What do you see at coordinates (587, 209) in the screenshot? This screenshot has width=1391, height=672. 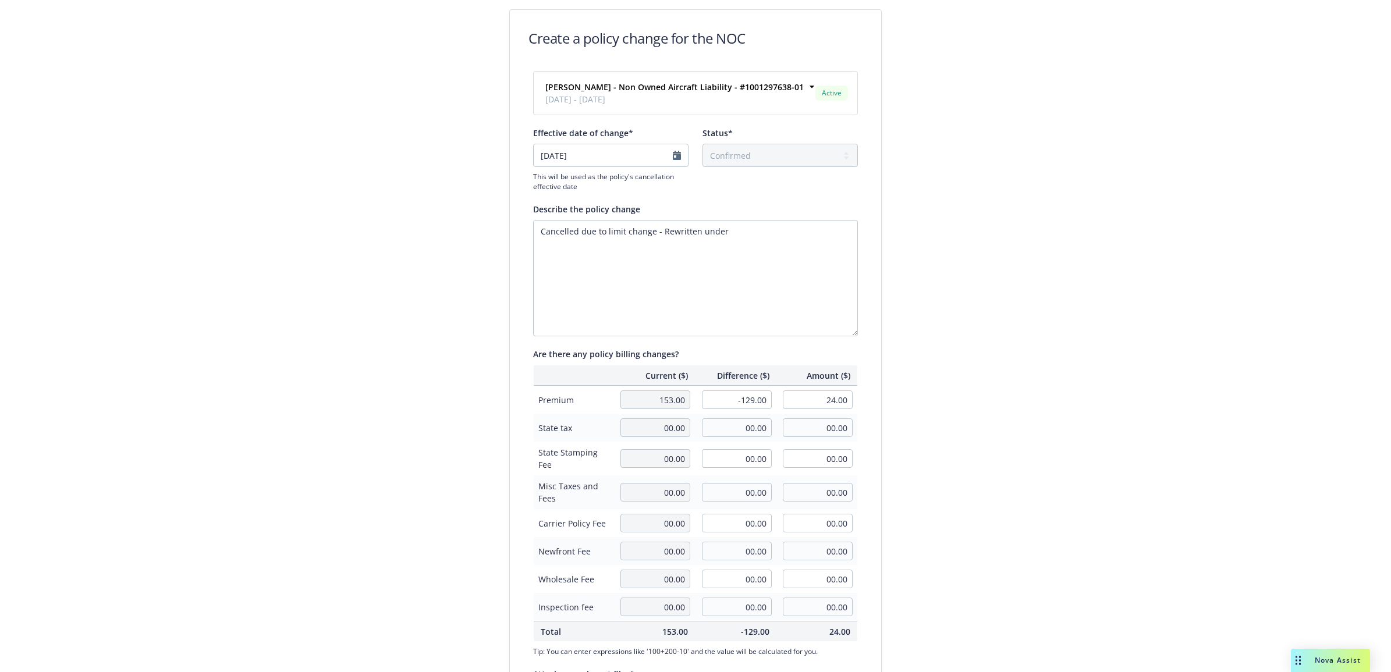 I see `span: Describe the policy change` at bounding box center [587, 209].